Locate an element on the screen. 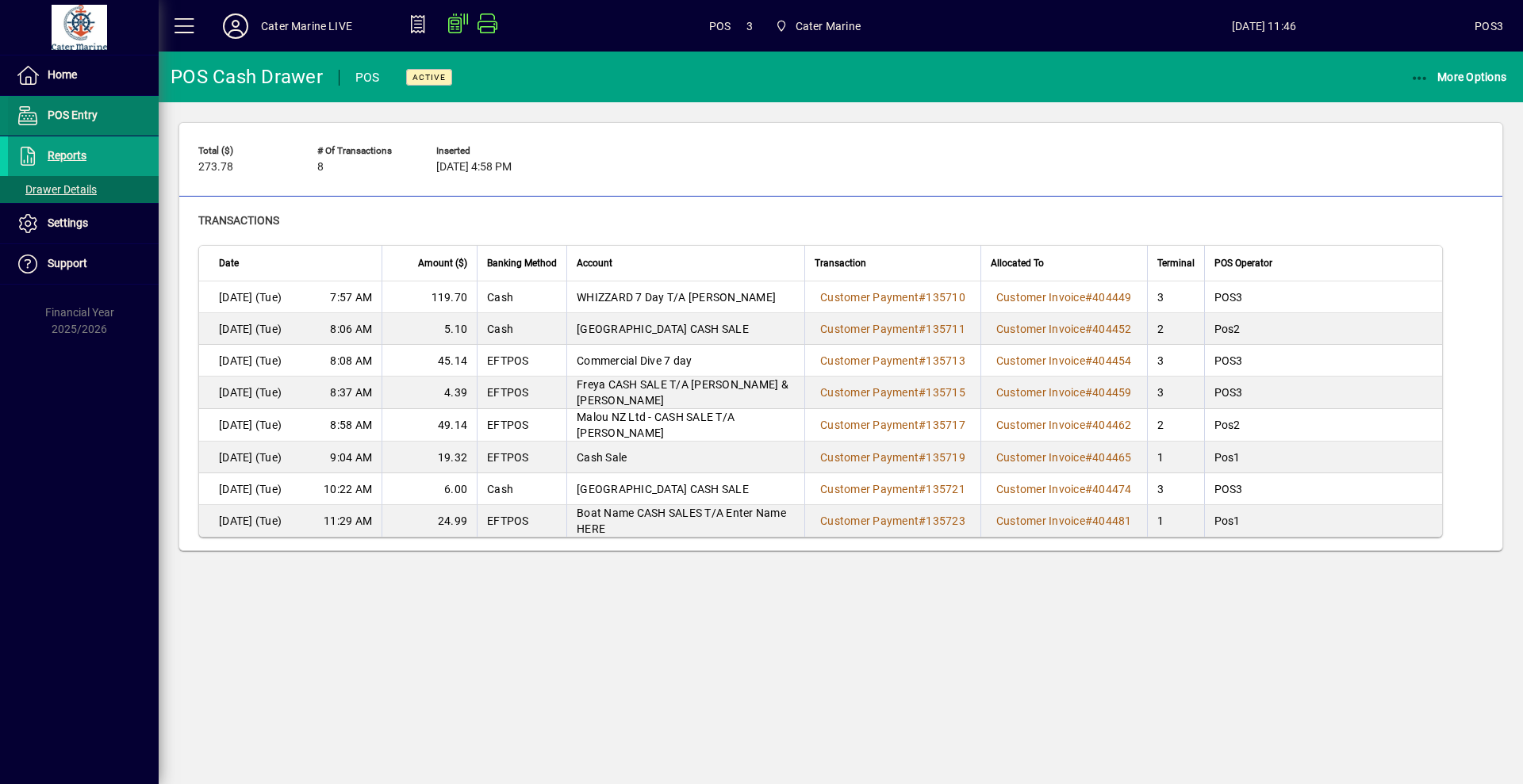  span: Account is located at coordinates (594, 263).